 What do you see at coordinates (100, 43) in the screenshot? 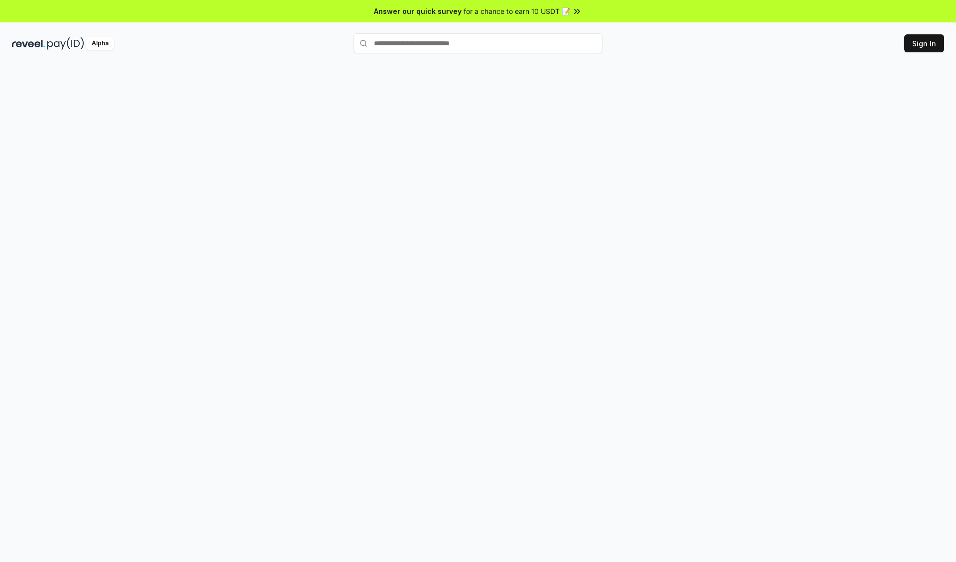
I see `div: Alpha` at bounding box center [100, 43].